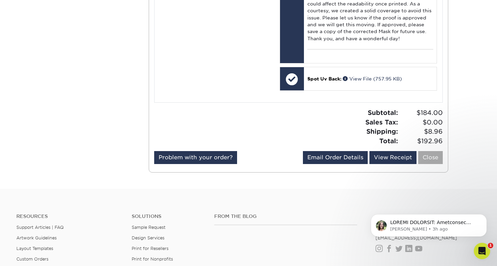 The width and height of the screenshot is (497, 266). What do you see at coordinates (325, 79) in the screenshot?
I see `span: Spot Uv Back:` at bounding box center [325, 79].